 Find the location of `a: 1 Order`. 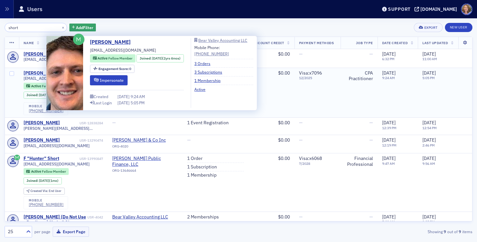

a: 1 Order is located at coordinates (195, 159).